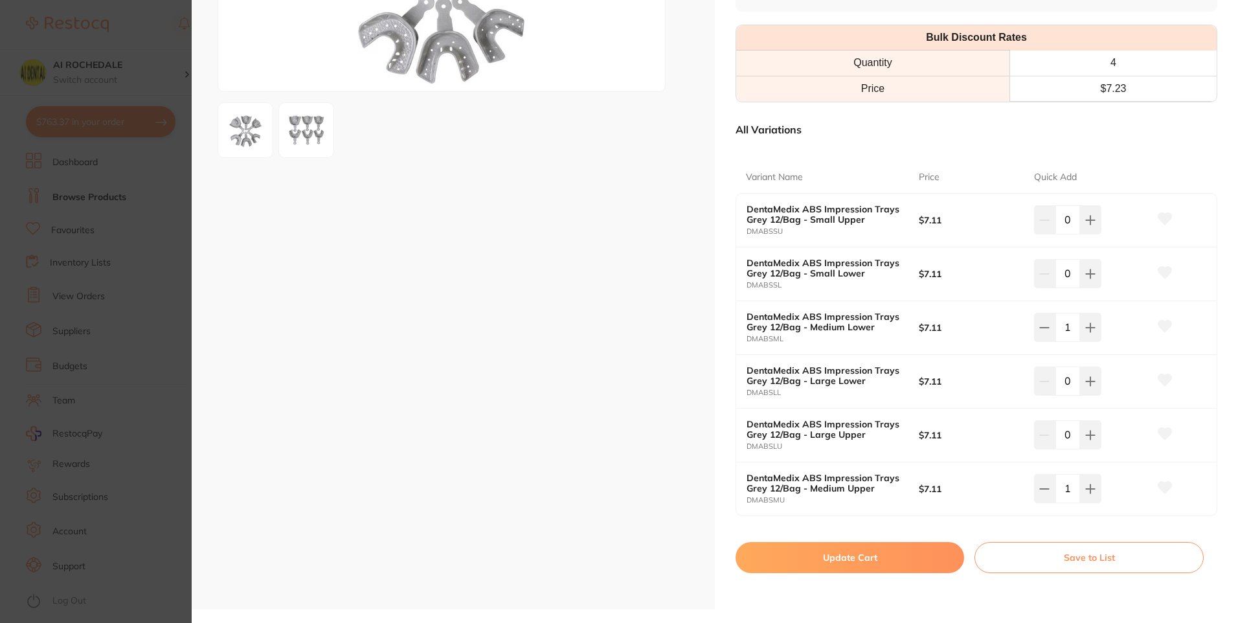 The height and width of the screenshot is (623, 1238). Describe the element at coordinates (850, 557) in the screenshot. I see `button: Update Cart` at that location.